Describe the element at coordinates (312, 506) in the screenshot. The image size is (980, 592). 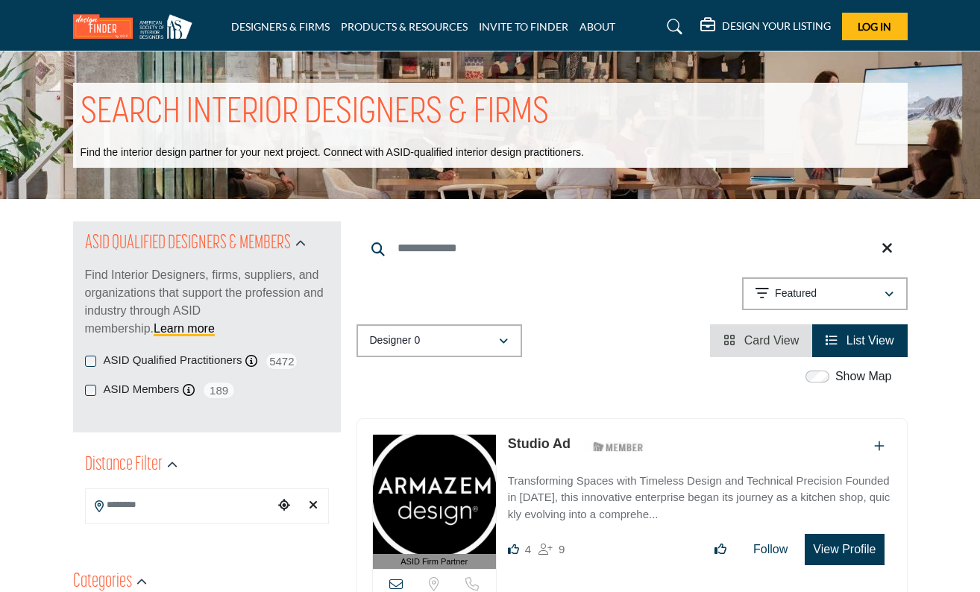
I see `div: Clear search location` at that location.